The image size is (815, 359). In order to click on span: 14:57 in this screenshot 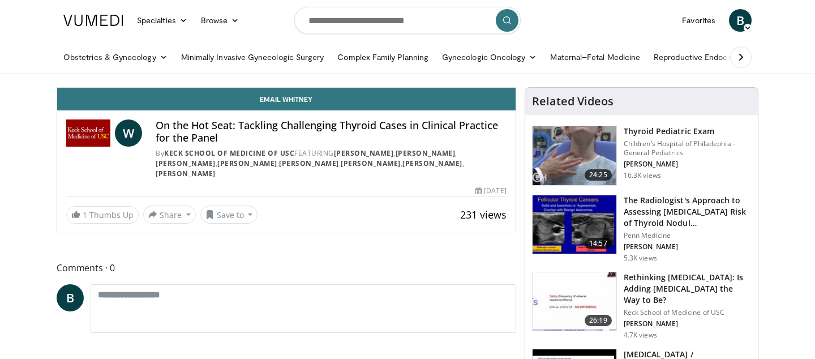, I will do `click(598, 243)`.